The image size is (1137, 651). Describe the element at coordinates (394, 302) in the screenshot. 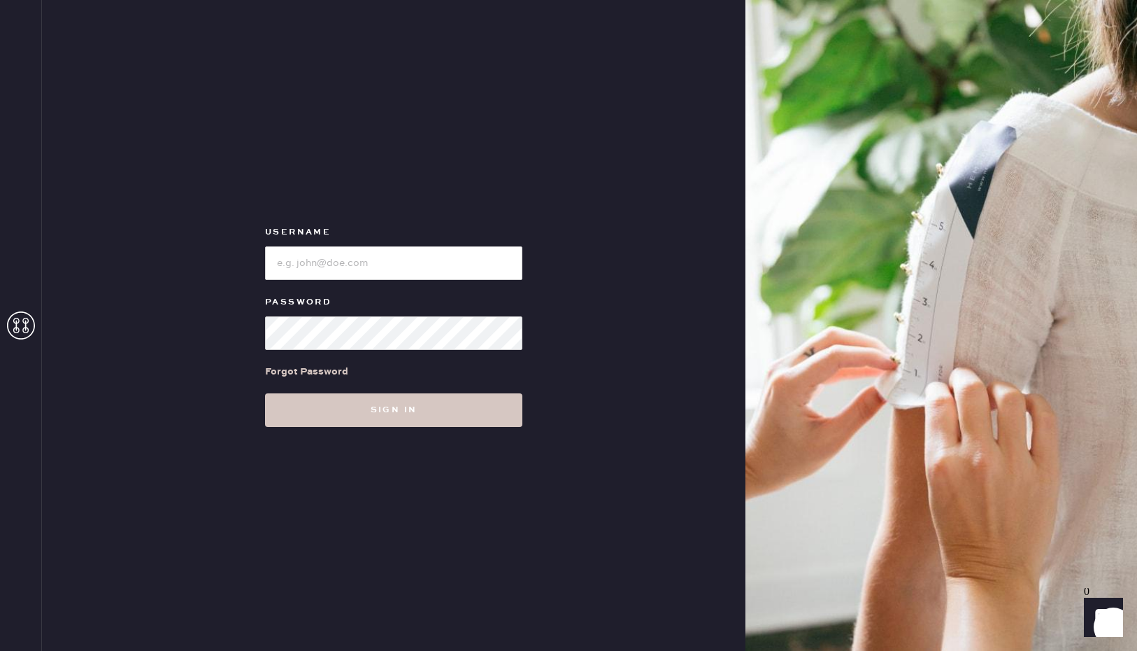

I see `label: Password` at that location.